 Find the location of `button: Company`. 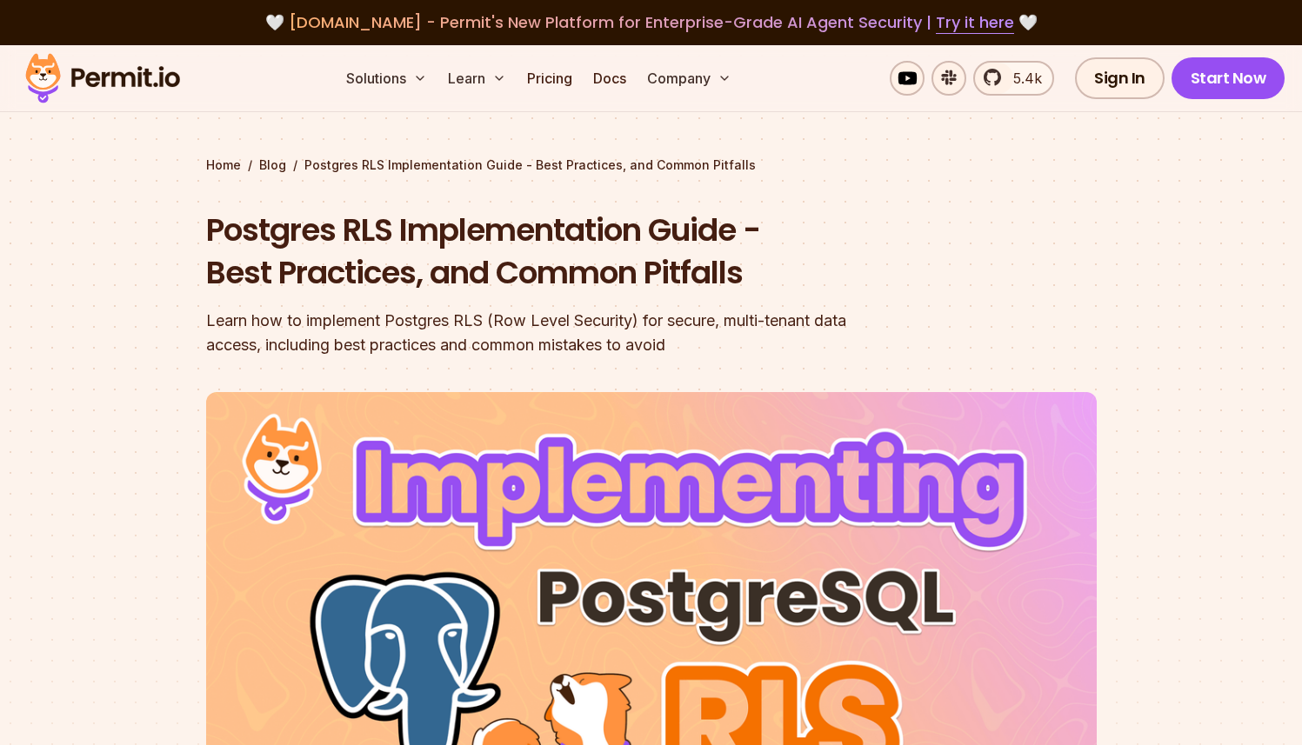

button: Company is located at coordinates (689, 78).